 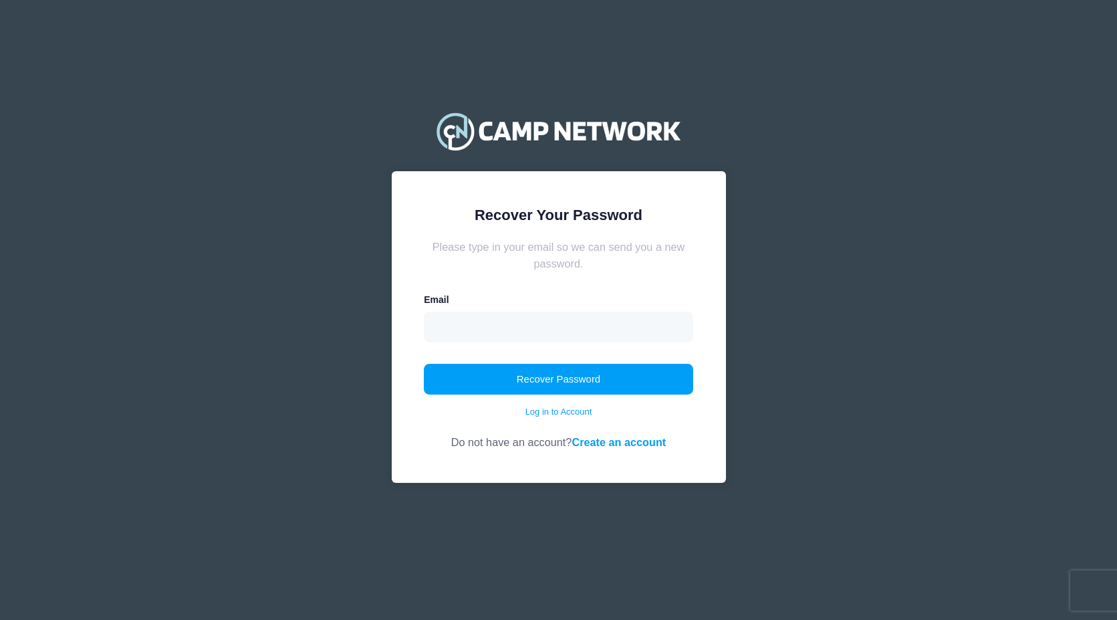 What do you see at coordinates (558, 379) in the screenshot?
I see `button: Recover Password` at bounding box center [558, 379].